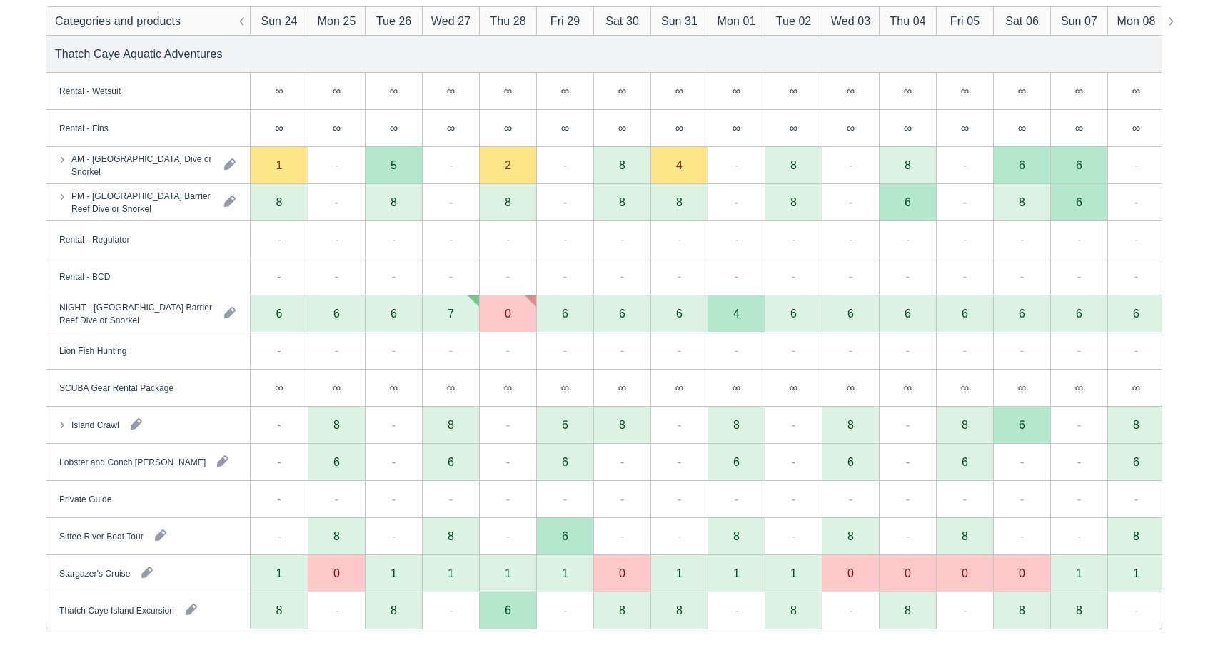  Describe the element at coordinates (850, 21) in the screenshot. I see `div: Wed 03` at that location.